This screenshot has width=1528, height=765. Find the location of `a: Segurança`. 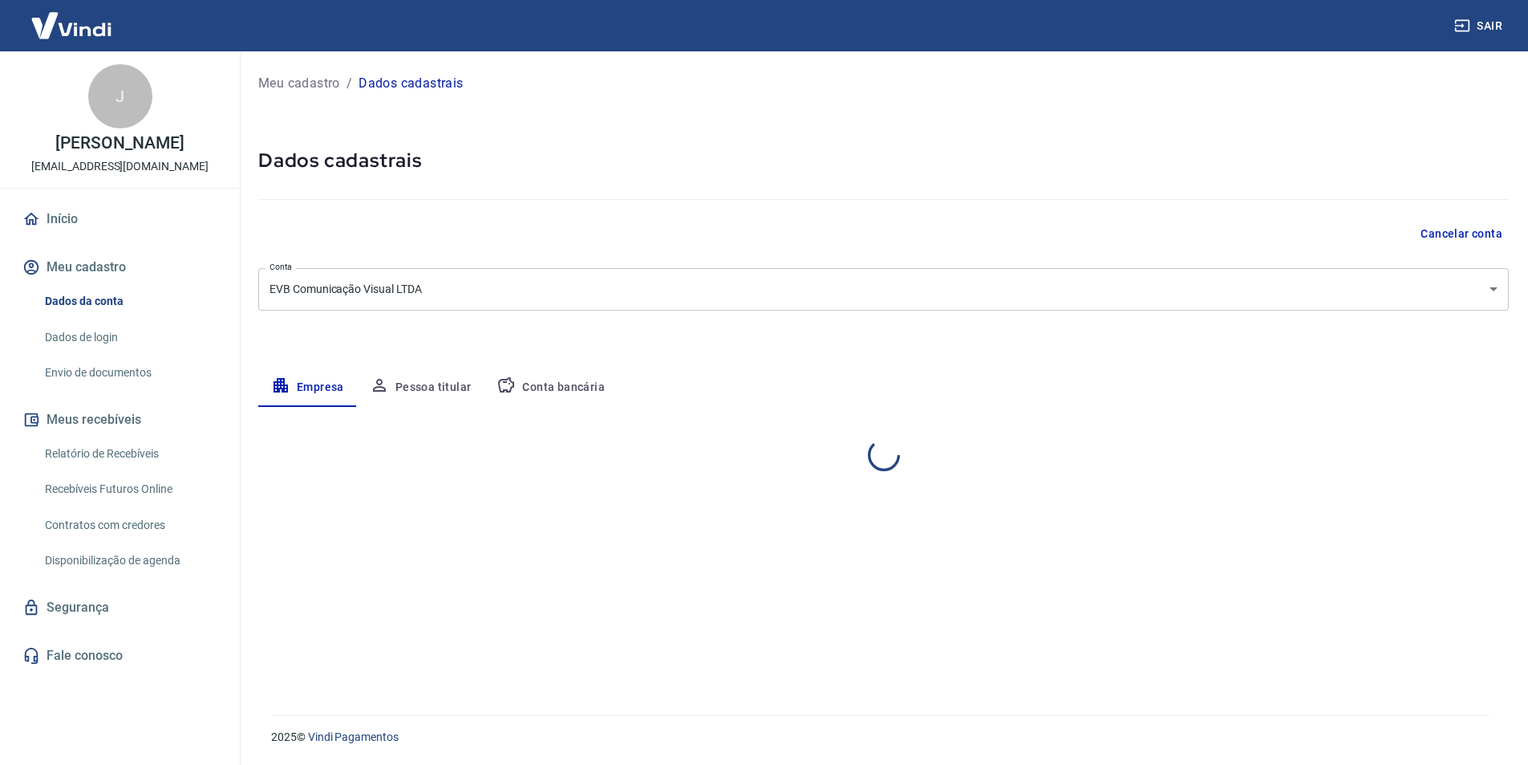

a: Segurança is located at coordinates (120, 607).